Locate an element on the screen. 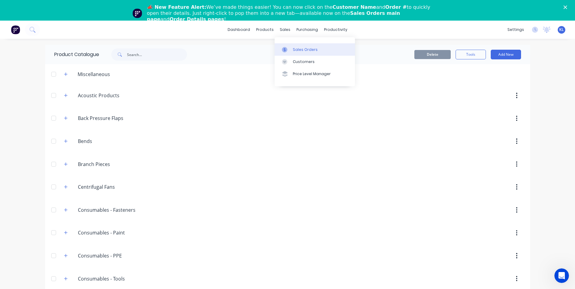  b: Sales Orders main page is located at coordinates (273, 16).